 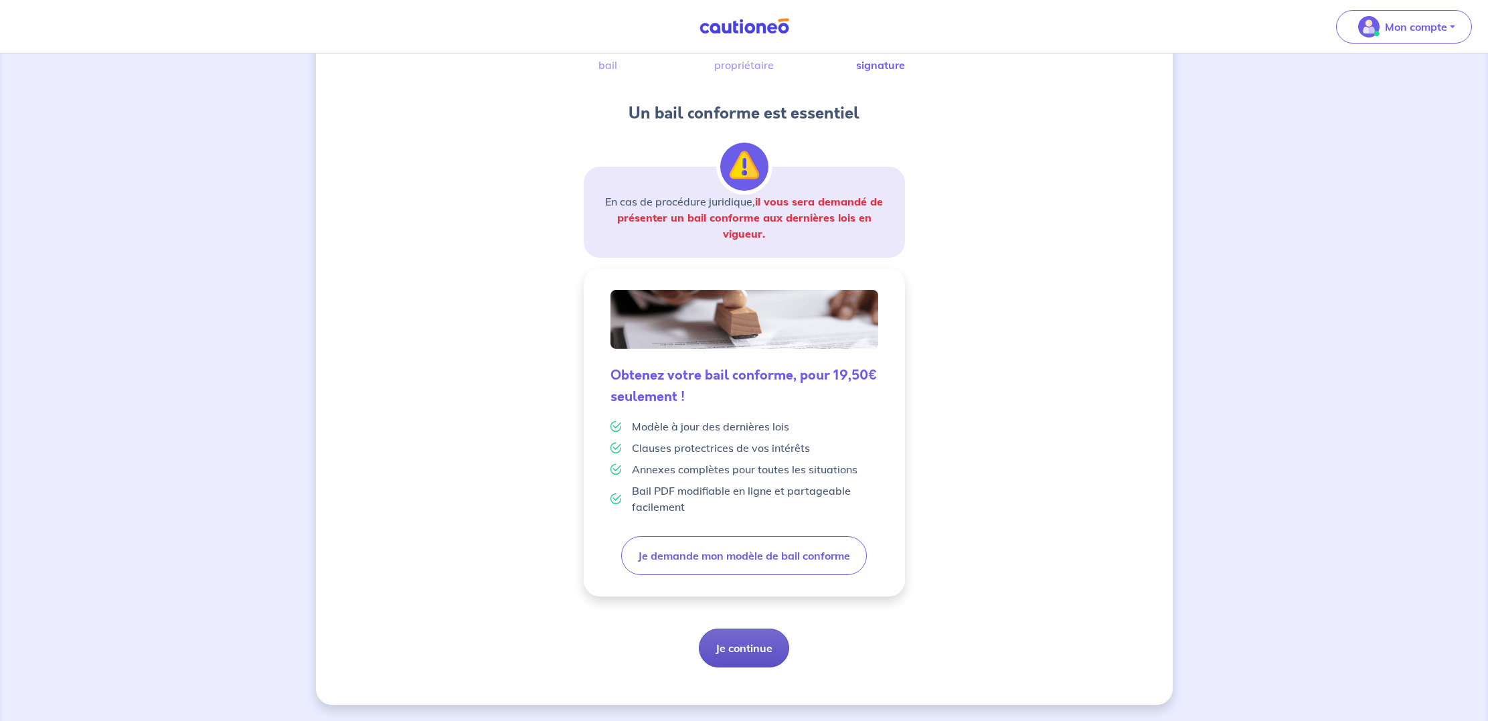 I want to click on p: Annexes complètes pour toutes les situations, so click(x=744, y=469).